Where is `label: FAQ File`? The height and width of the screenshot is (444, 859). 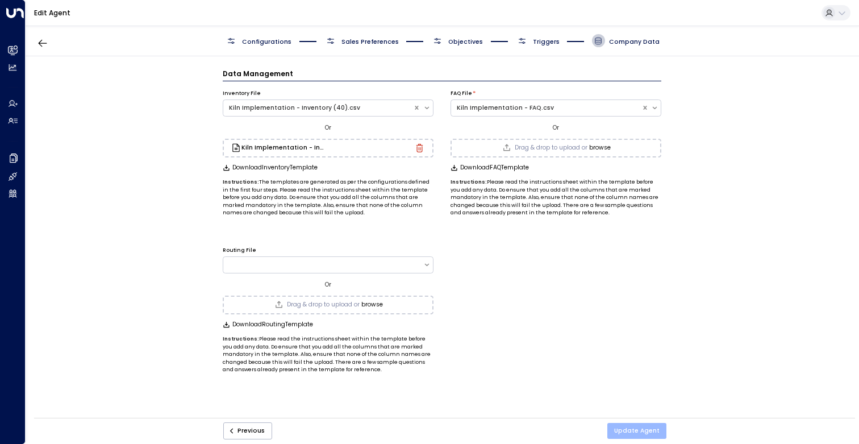 label: FAQ File is located at coordinates (461, 94).